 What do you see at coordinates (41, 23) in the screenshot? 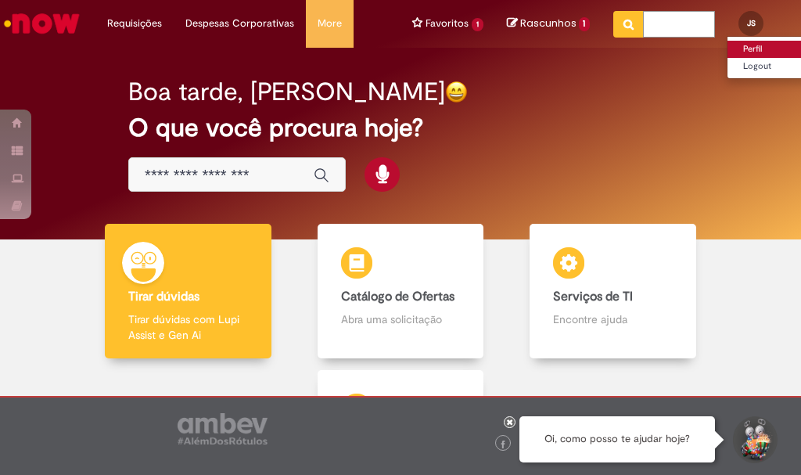
I see `img: ServiceNow` at bounding box center [41, 23].